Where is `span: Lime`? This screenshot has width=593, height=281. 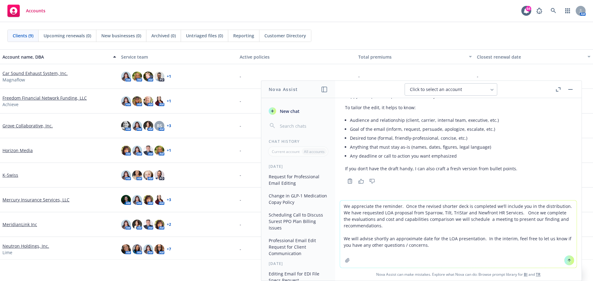
span: Lime is located at coordinates (7, 253).